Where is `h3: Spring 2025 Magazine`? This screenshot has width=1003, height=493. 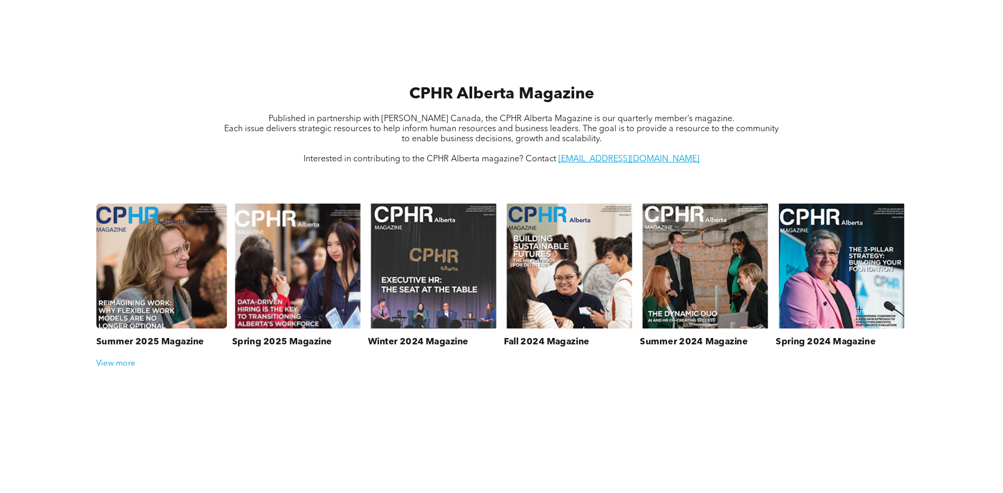
h3: Spring 2025 Magazine is located at coordinates (282, 341).